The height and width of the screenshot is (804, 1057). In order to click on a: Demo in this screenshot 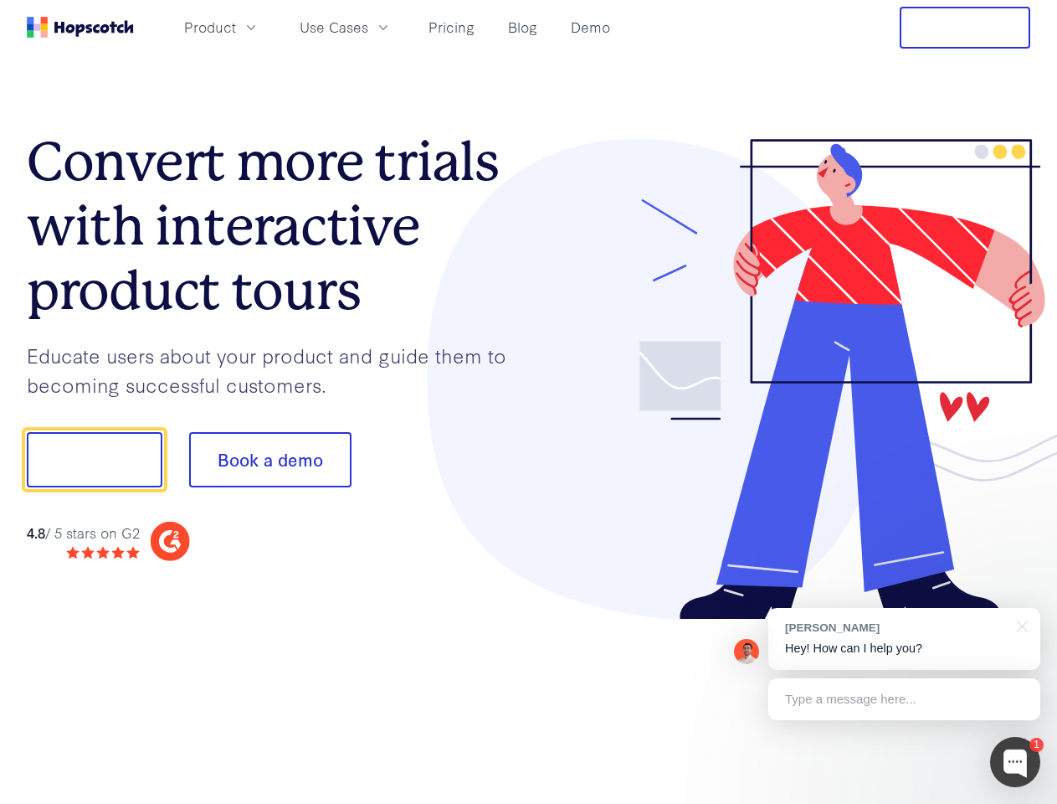, I will do `click(590, 27)`.